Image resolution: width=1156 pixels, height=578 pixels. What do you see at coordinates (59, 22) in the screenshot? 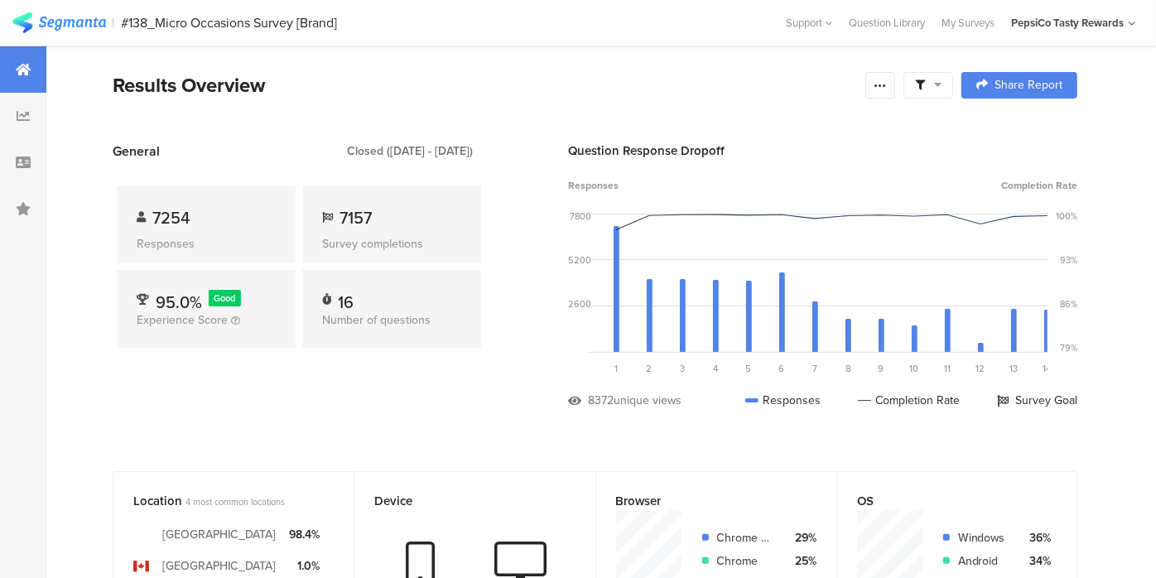
I see `img: segmanta logo` at bounding box center [59, 22].